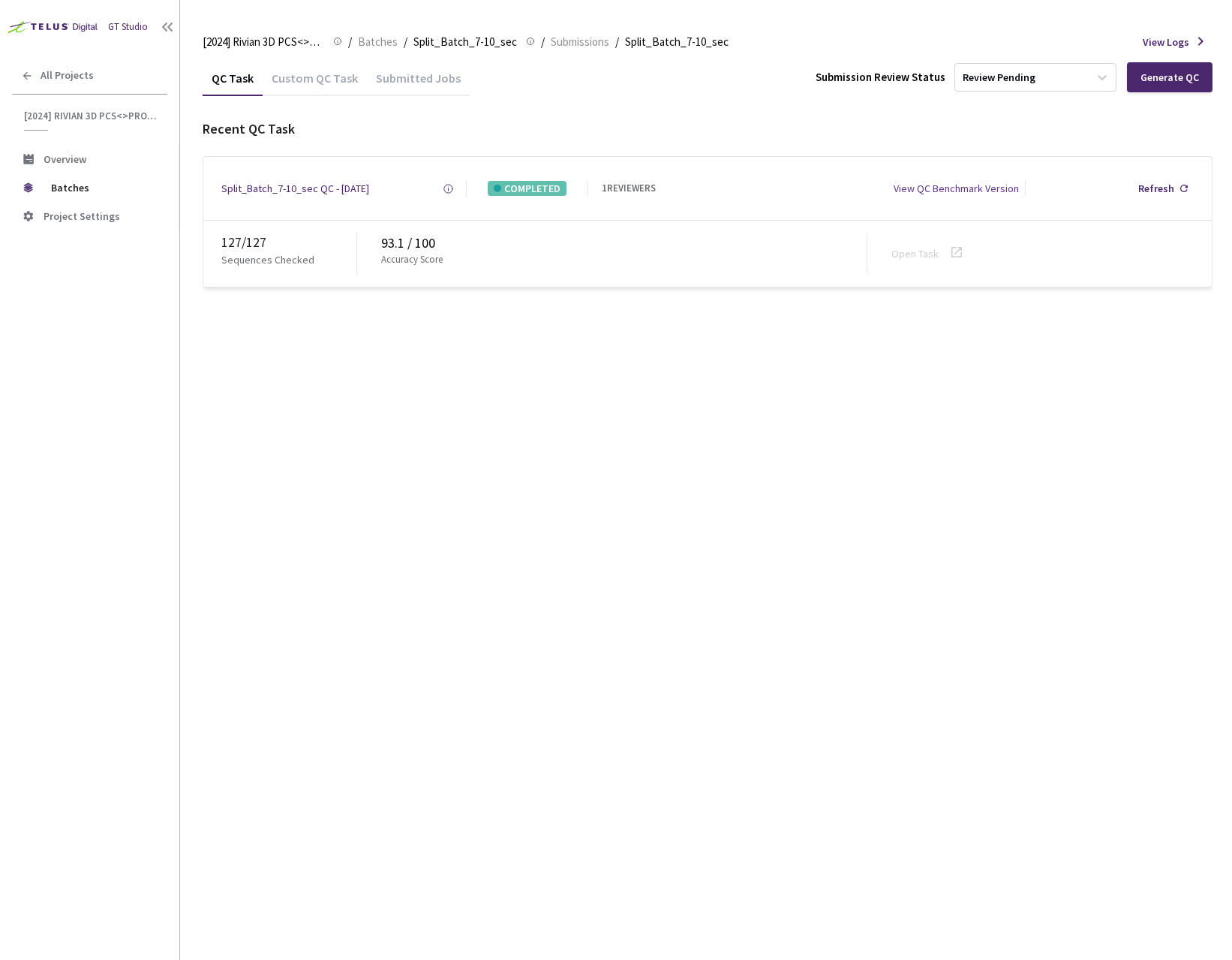  What do you see at coordinates (233, 83) in the screenshot?
I see `div: QC Task` at bounding box center [233, 83].